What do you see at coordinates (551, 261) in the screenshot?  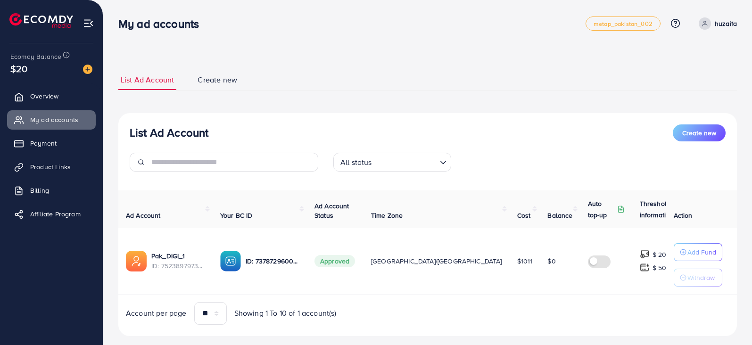 I see `span: $0` at bounding box center [551, 261].